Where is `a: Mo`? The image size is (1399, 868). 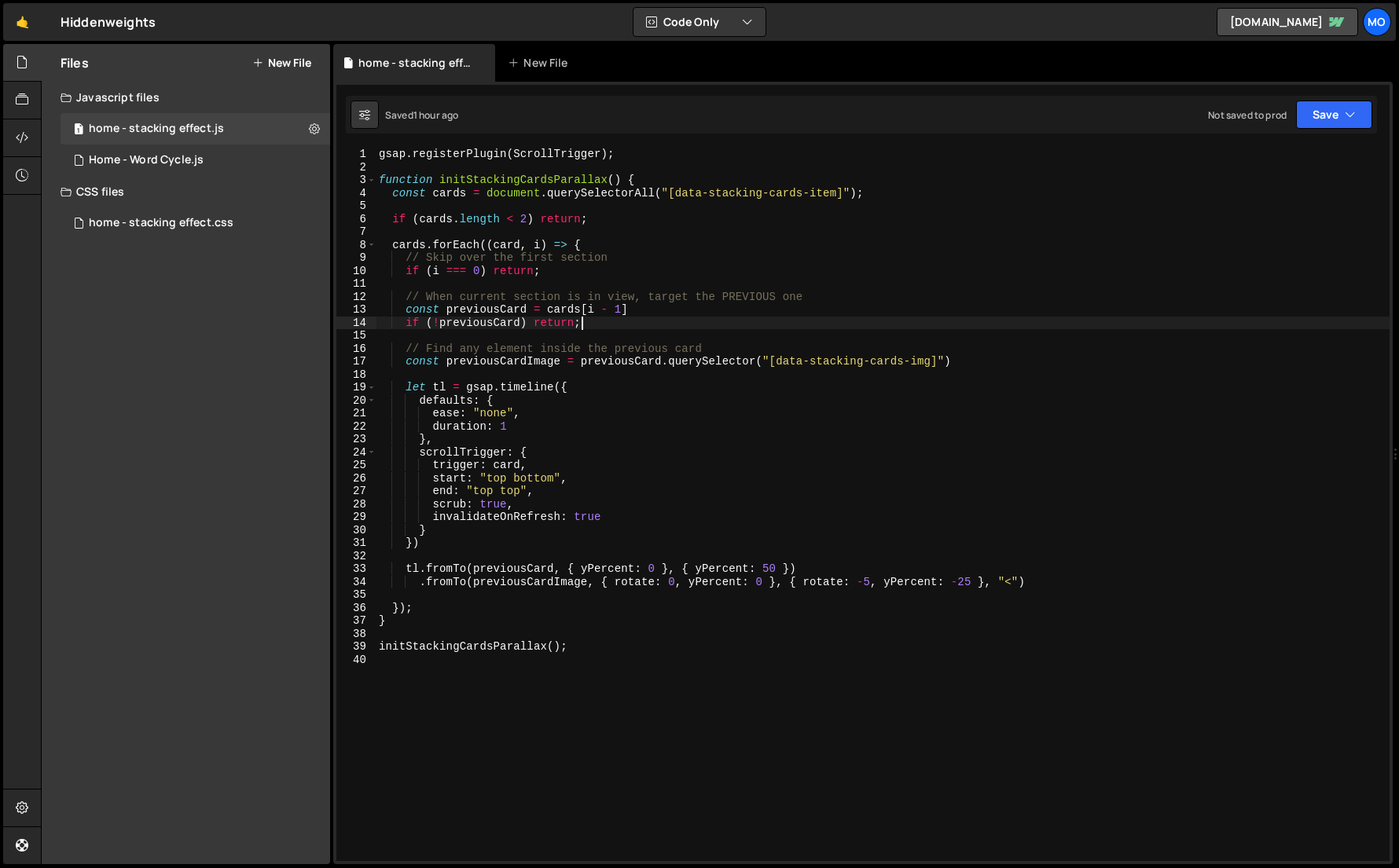 a: Mo is located at coordinates (1378, 22).